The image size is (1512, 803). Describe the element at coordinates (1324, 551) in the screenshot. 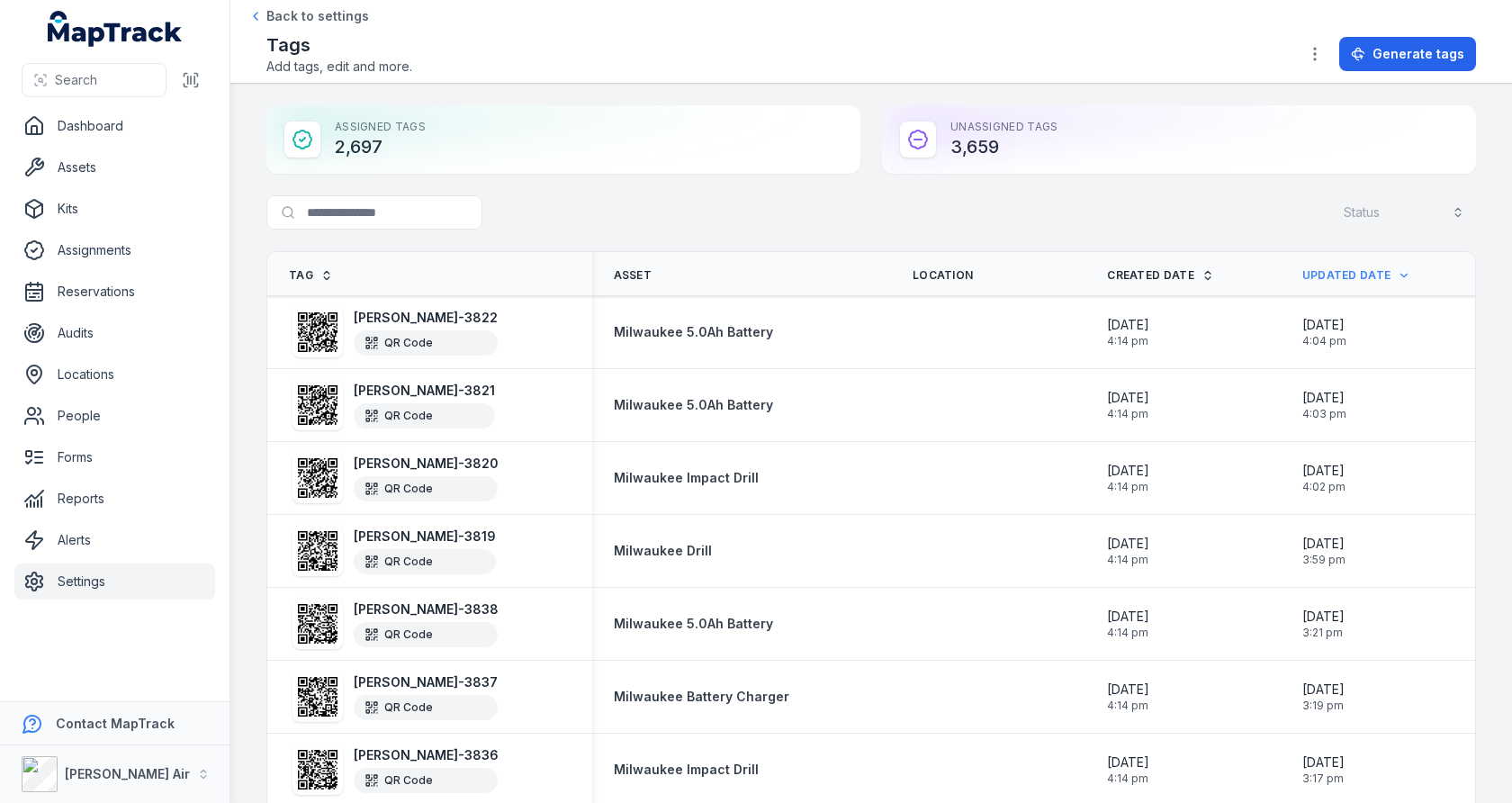

I see `time: 09/08/2025, 3:59:33 pm` at that location.